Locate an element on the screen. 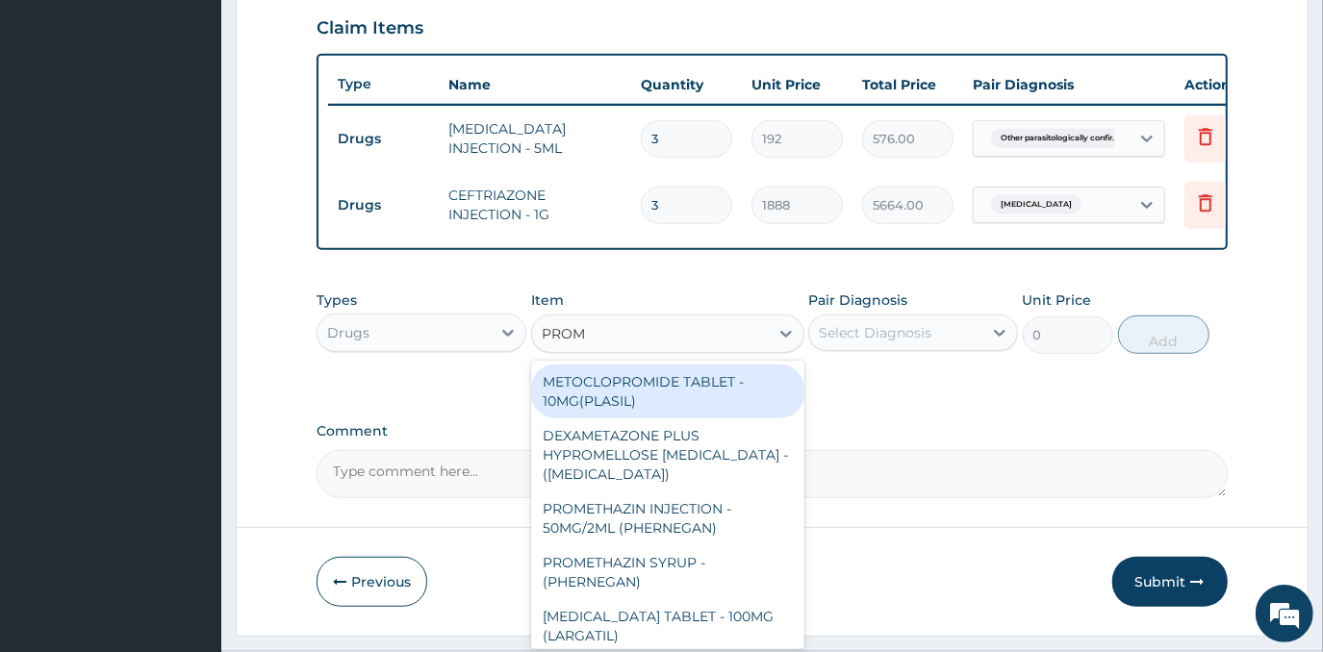 This screenshot has width=1323, height=652. div: Drugs is located at coordinates (348, 333).